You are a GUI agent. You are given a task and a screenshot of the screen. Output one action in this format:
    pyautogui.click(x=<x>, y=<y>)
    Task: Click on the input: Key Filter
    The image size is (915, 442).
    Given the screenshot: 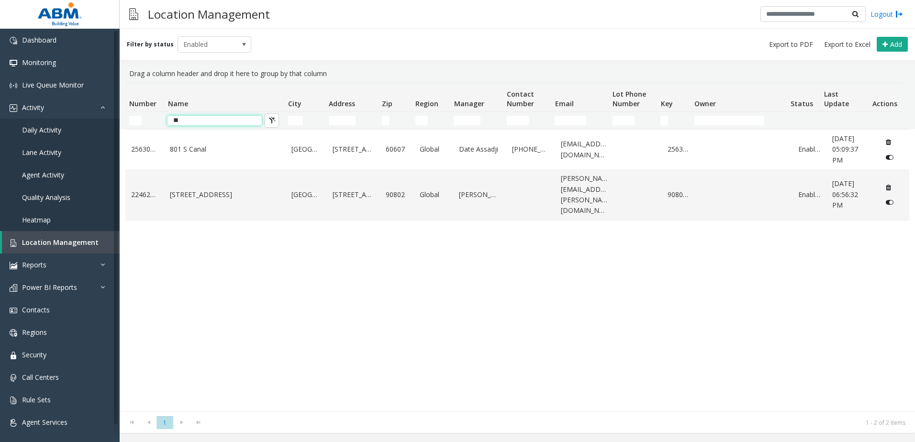 What is the action you would take?
    pyautogui.click(x=665, y=121)
    